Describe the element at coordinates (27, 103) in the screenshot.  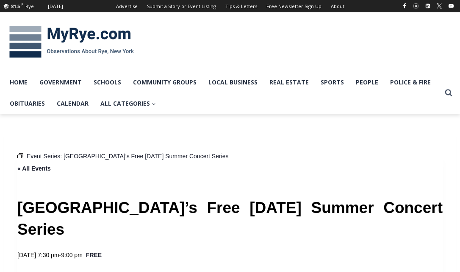
I see `a: Obituaries` at that location.